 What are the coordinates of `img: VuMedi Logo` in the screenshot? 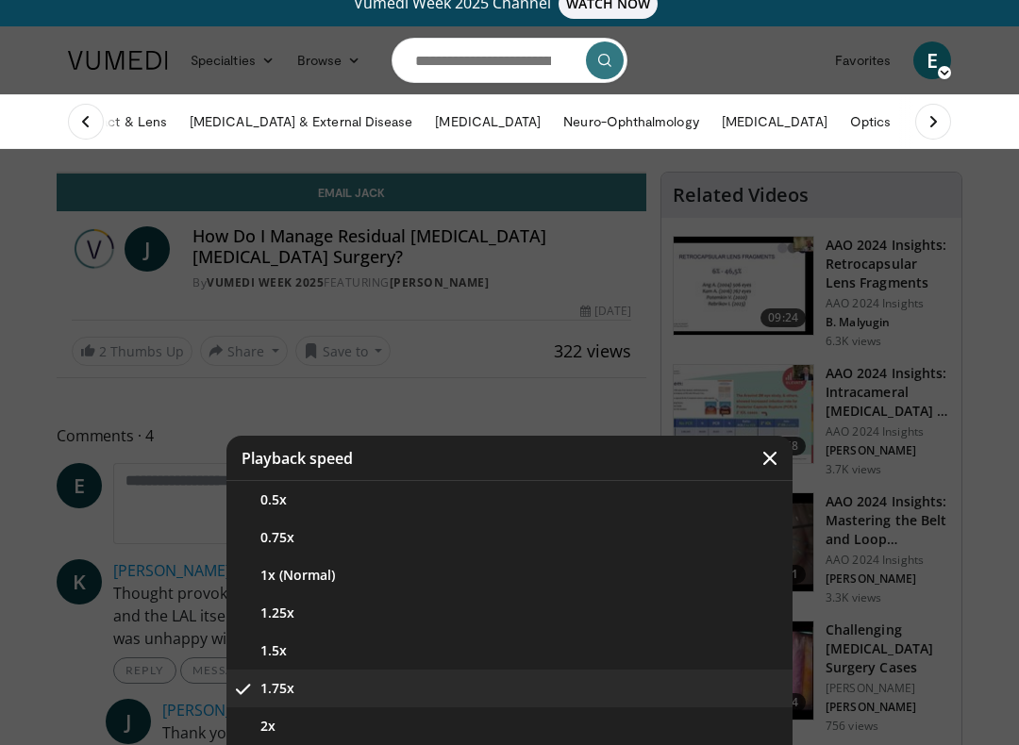 It's located at (118, 60).